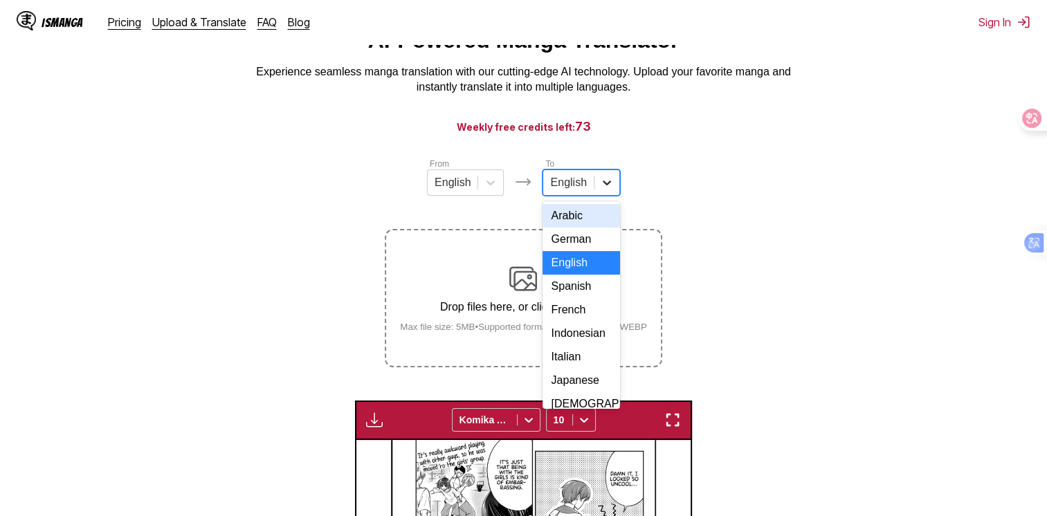 The height and width of the screenshot is (516, 1047). What do you see at coordinates (62, 22) in the screenshot?
I see `a: IsManga LogoIsManga` at bounding box center [62, 22].